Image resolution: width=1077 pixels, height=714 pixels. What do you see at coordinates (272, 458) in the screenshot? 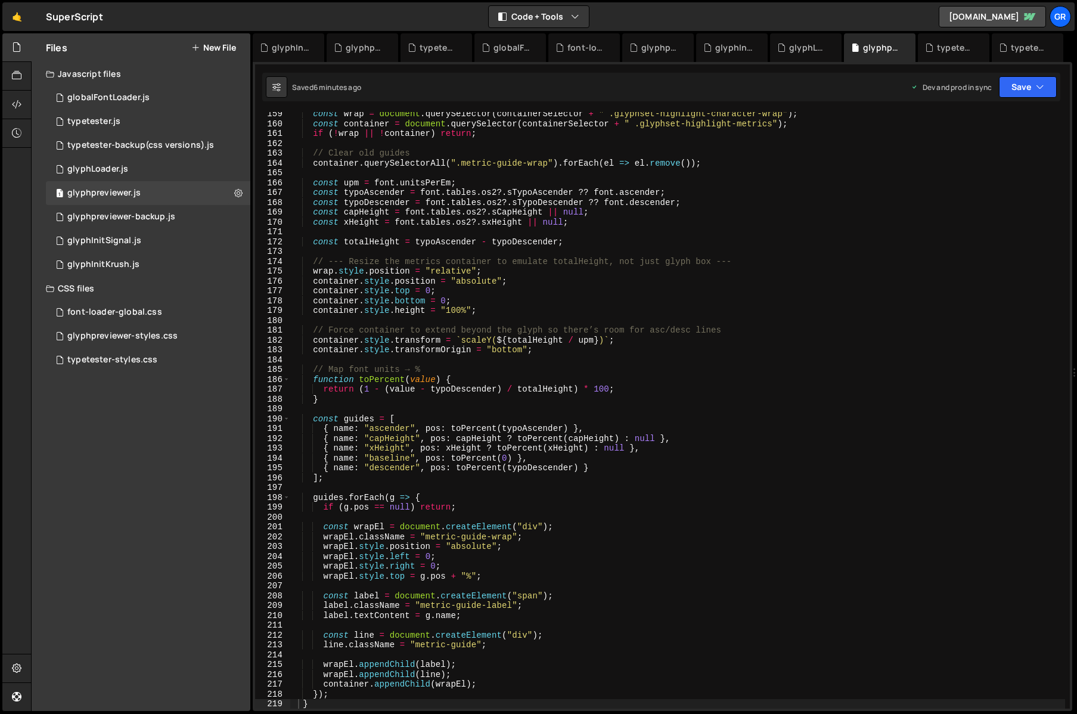
I see `div: 194` at bounding box center [272, 458].